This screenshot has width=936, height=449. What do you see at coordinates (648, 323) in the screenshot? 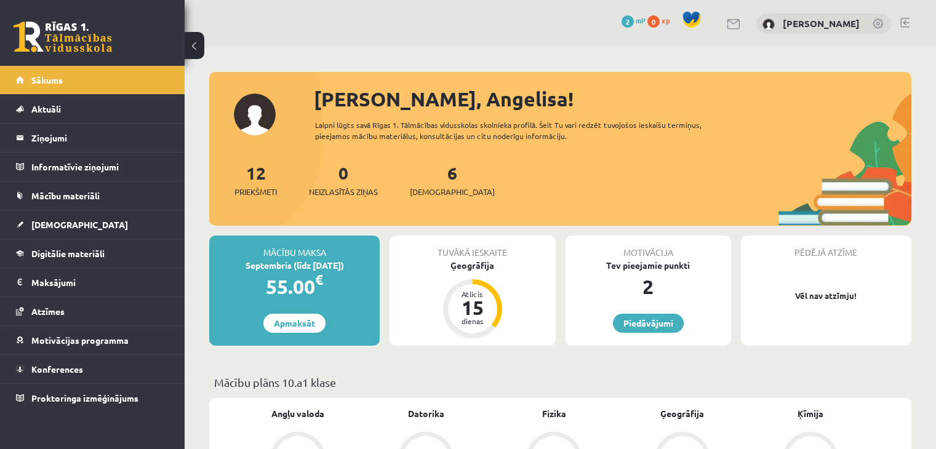
I see `a: Piedāvājumi` at bounding box center [648, 323].